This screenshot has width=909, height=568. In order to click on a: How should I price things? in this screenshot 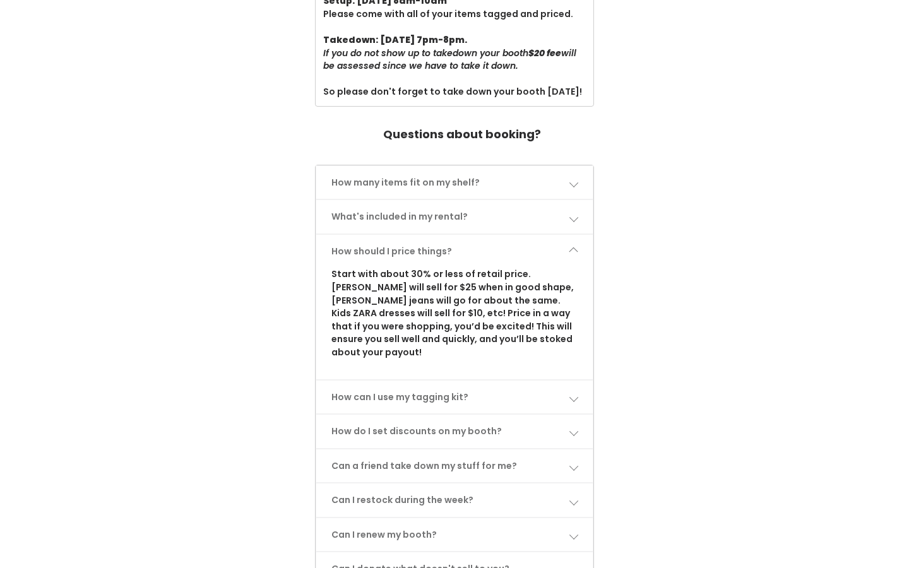, I will do `click(455, 251)`.